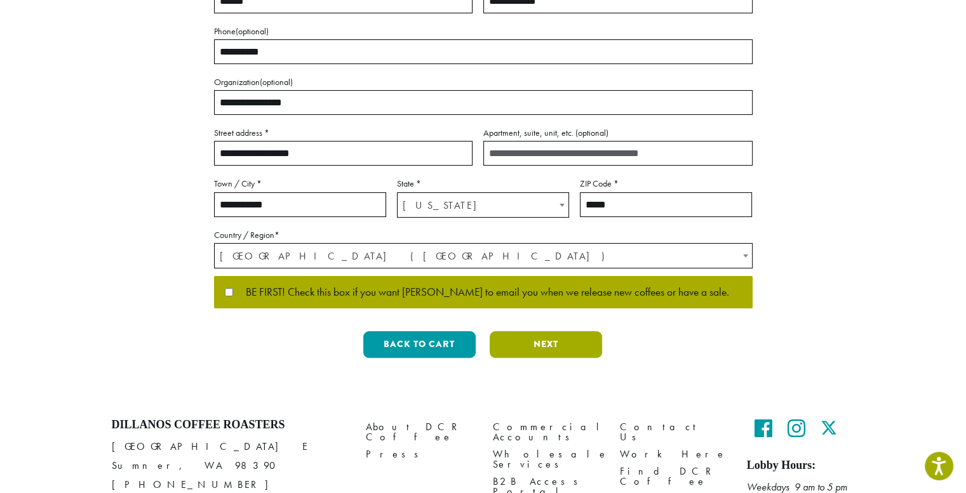 This screenshot has width=966, height=493. Describe the element at coordinates (483, 82) in the screenshot. I see `label: Organization` at that location.